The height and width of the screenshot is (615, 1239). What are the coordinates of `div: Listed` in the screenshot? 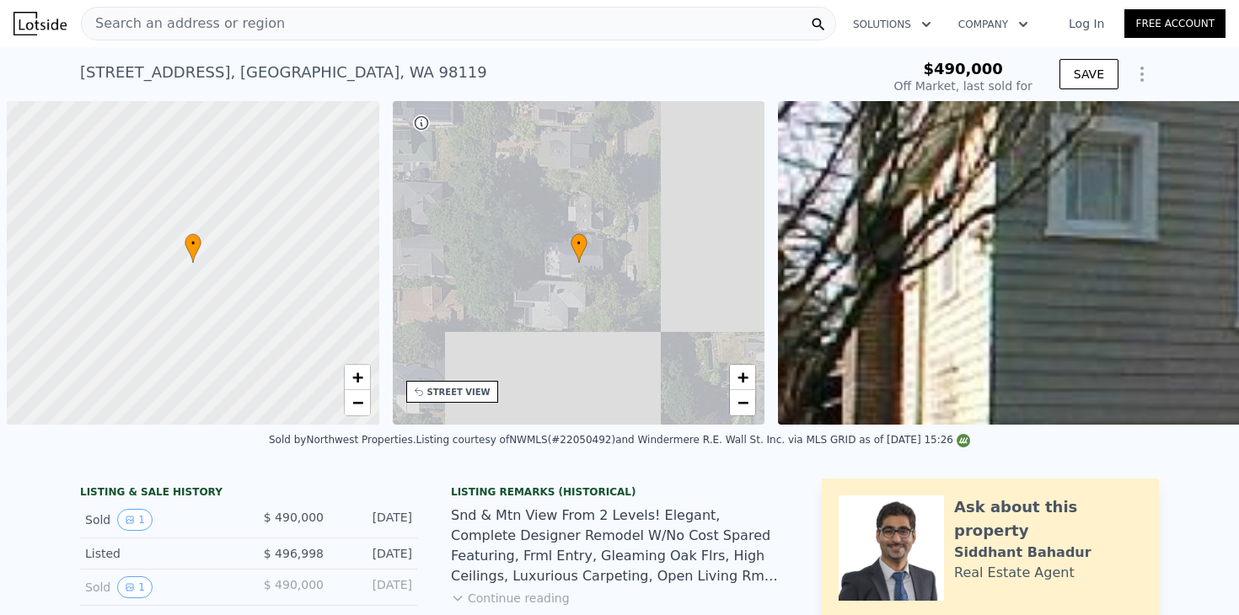 It's located at (160, 554).